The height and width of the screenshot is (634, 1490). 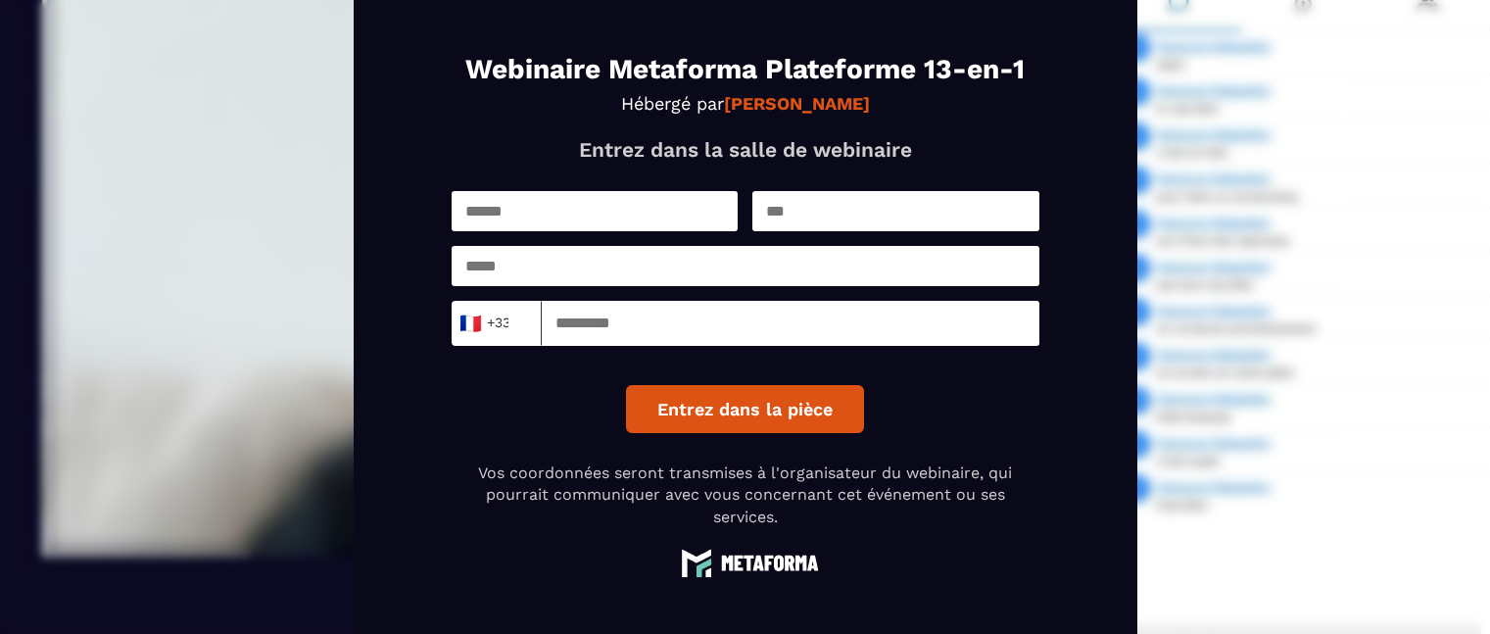 What do you see at coordinates (745, 70) in the screenshot?
I see `h1: Webinaire Metaforma Plateforme 13-en-1` at bounding box center [745, 70].